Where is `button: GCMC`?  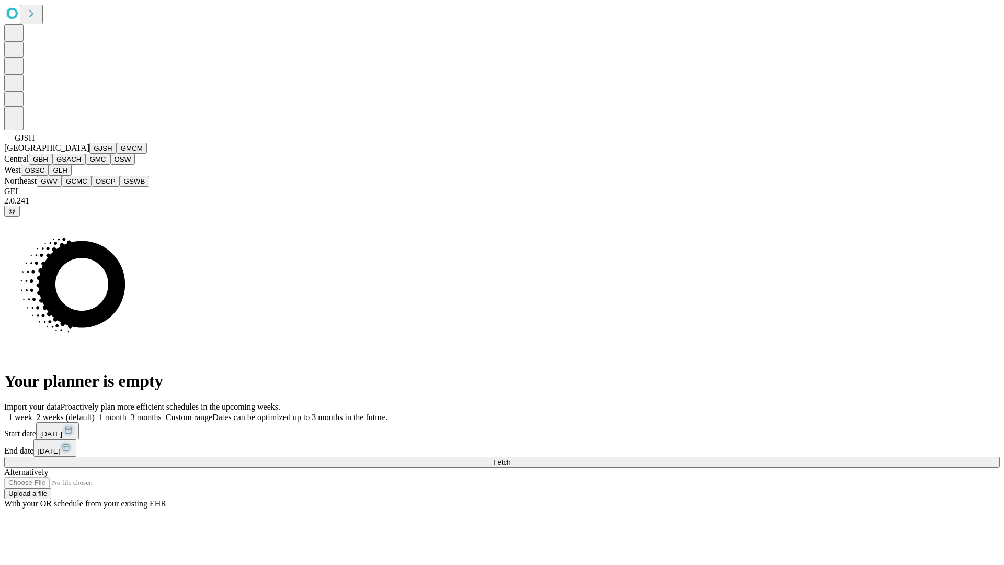
button: GCMC is located at coordinates (76, 181).